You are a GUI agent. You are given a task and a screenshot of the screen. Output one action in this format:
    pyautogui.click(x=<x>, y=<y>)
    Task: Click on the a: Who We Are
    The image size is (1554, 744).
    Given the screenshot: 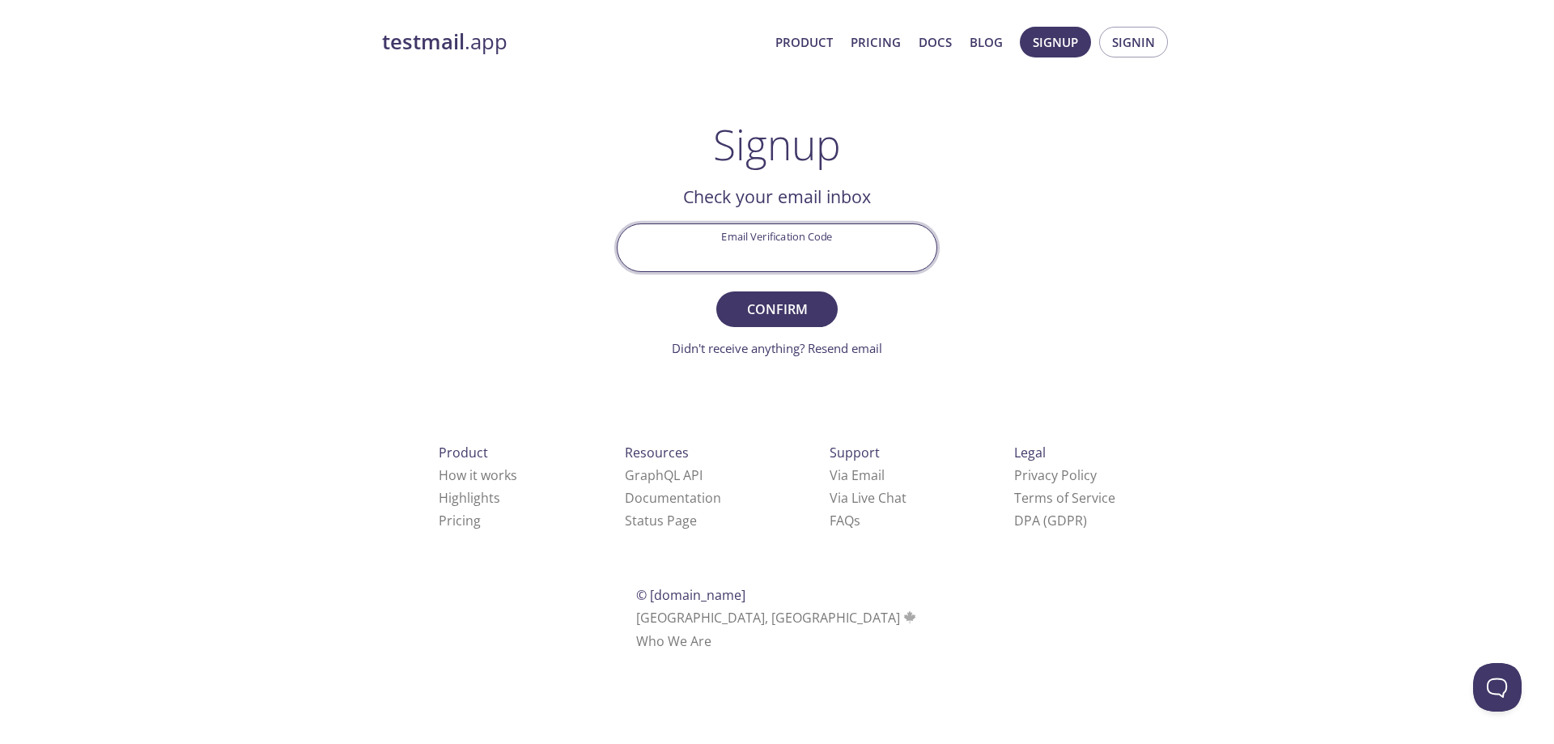 What is the action you would take?
    pyautogui.click(x=673, y=641)
    